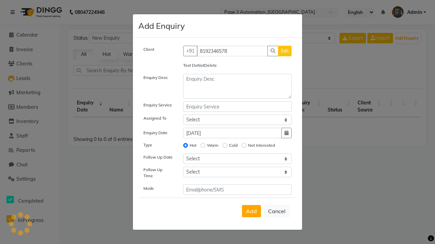 This screenshot has width=435, height=244. What do you see at coordinates (276, 212) in the screenshot?
I see `button: Cancel` at bounding box center [276, 212].